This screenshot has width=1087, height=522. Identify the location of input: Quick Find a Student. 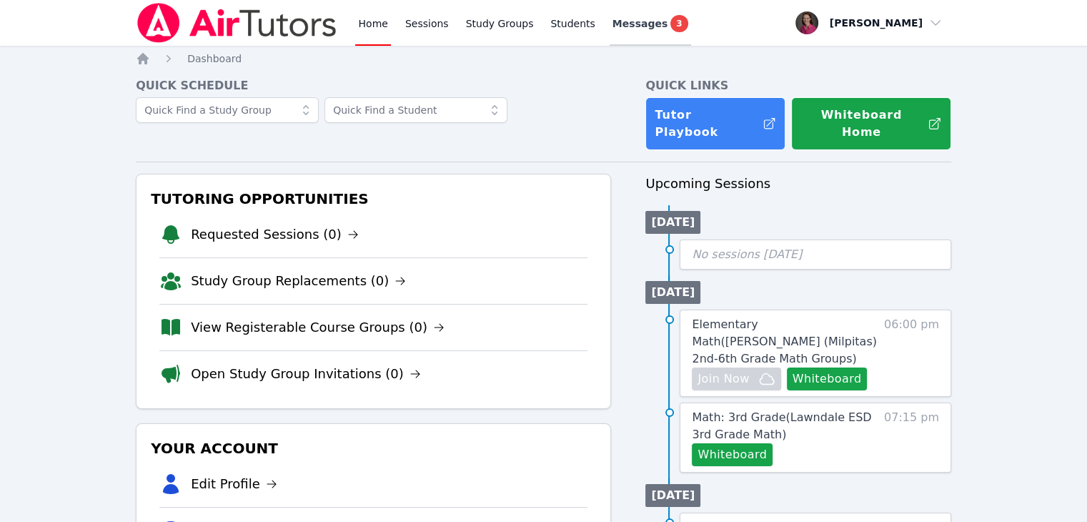
(416, 110).